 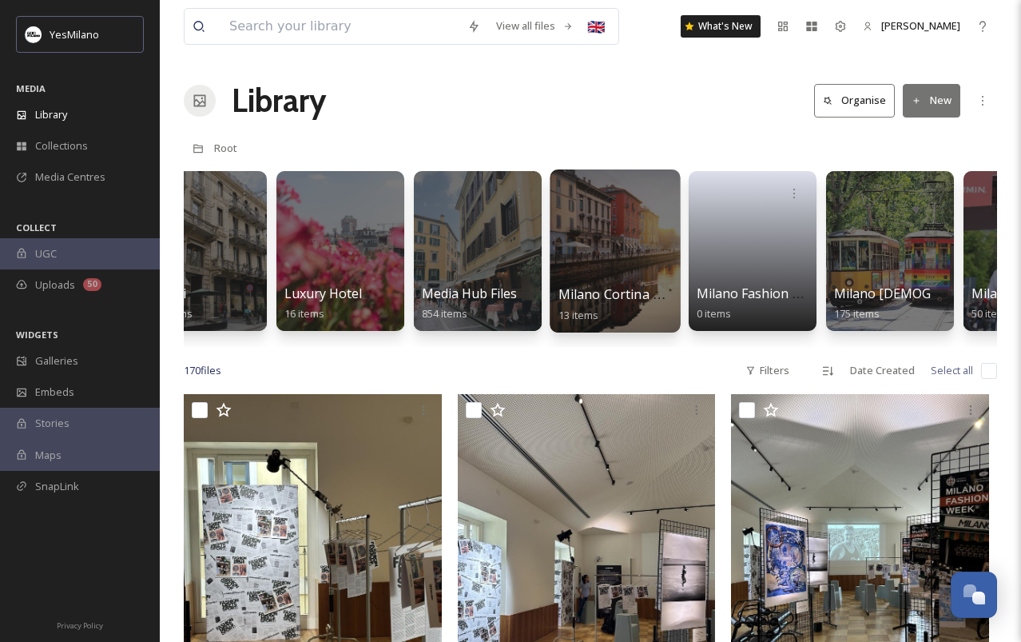 What do you see at coordinates (761, 293) in the screenshot?
I see `span: Milano Fashion Week` at bounding box center [761, 293].